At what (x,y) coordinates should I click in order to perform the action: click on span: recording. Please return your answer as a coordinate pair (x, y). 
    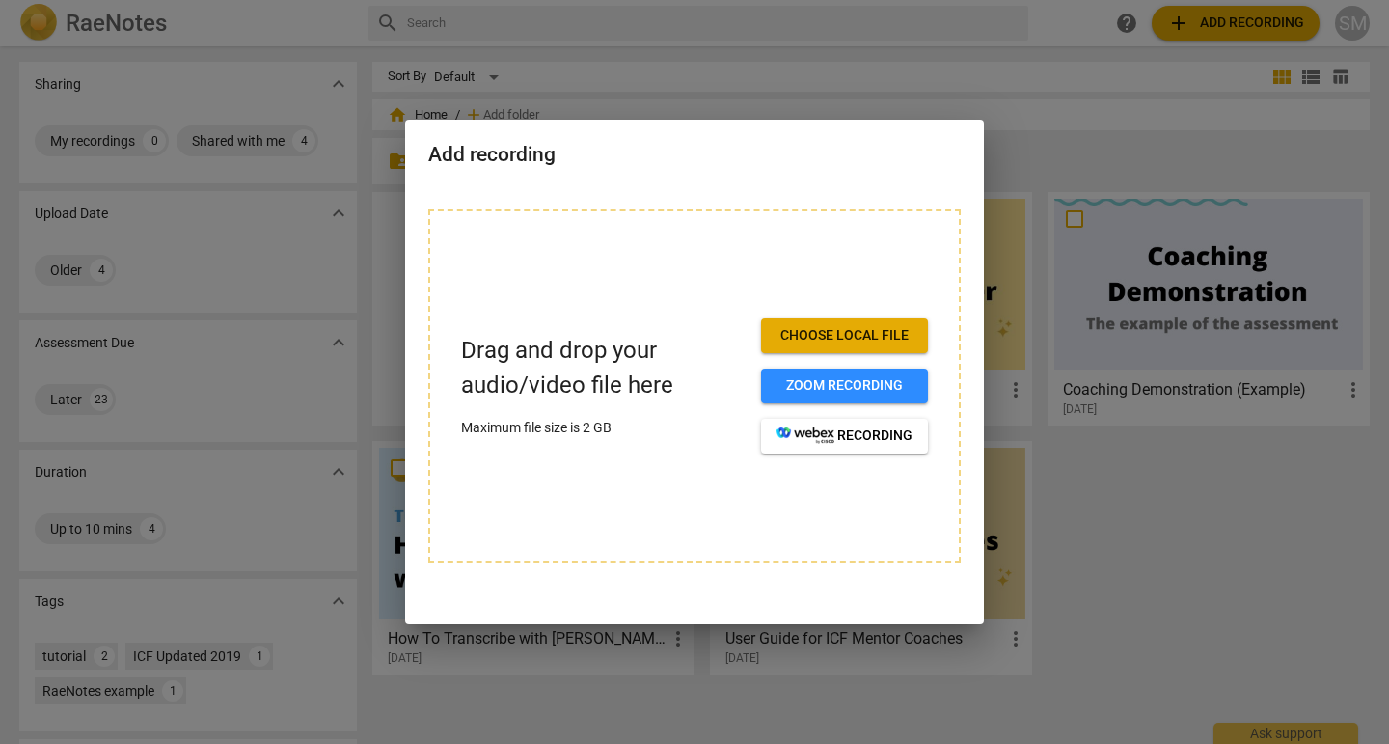
    Looking at the image, I should click on (844, 436).